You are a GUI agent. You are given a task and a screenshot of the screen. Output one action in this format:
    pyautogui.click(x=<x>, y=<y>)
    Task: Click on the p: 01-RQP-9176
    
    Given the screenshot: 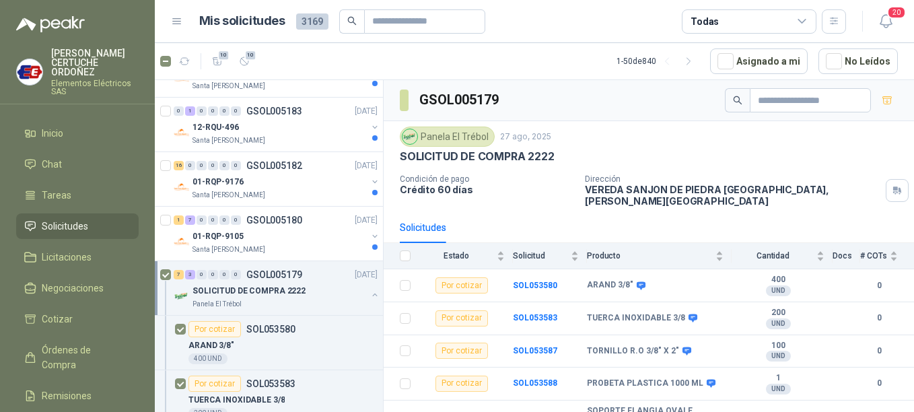 What is the action you would take?
    pyautogui.click(x=218, y=182)
    